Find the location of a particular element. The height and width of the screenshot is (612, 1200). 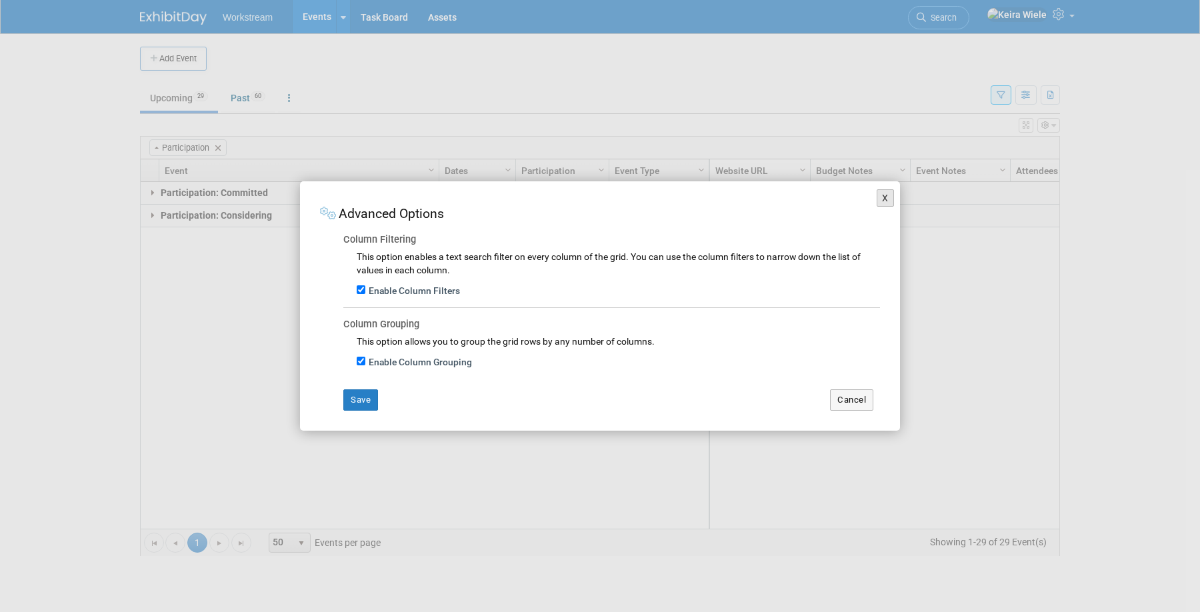

div: This option enables a text search filter on every column of the grid. You can use the column filt... is located at coordinates (618, 262).